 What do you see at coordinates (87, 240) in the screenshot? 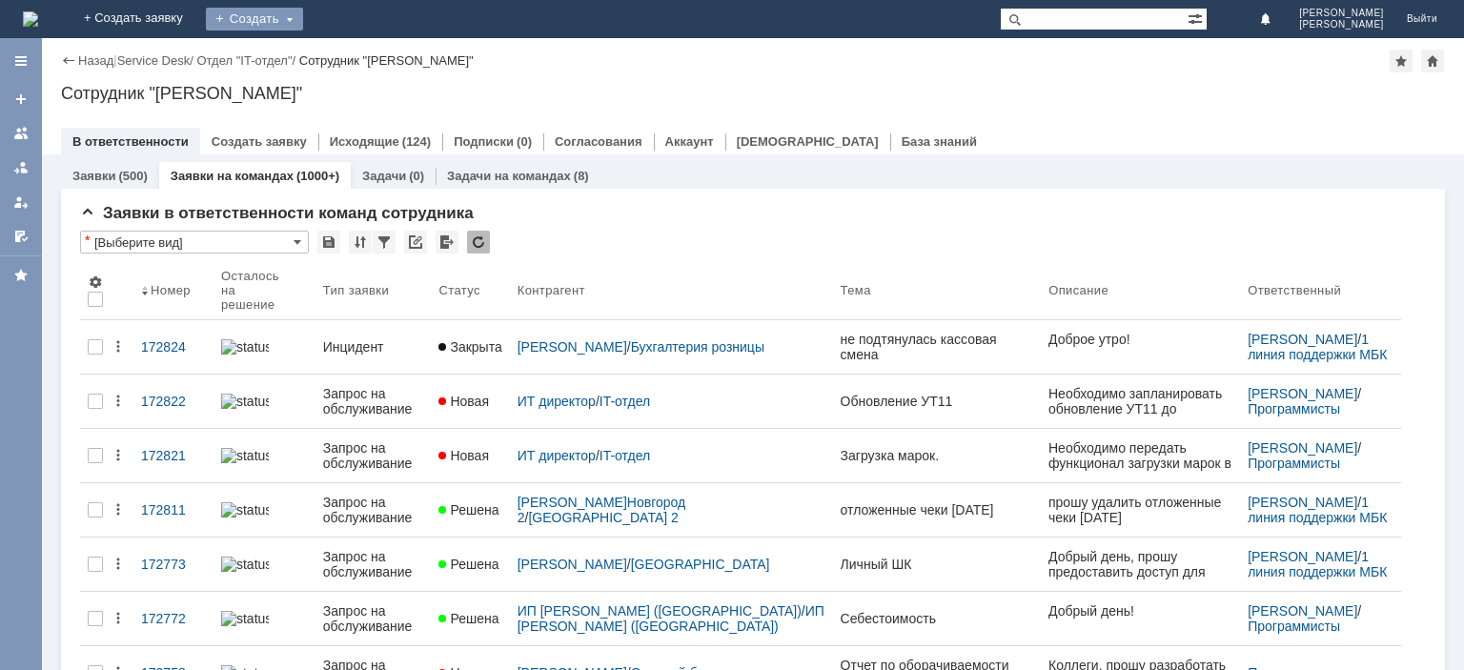
I see `div: Настройки списка отличаются от сохраненных в виде` at bounding box center [87, 240].